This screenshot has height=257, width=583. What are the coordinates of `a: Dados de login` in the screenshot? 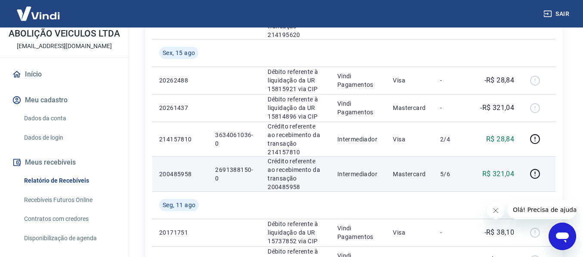 It's located at (69, 138).